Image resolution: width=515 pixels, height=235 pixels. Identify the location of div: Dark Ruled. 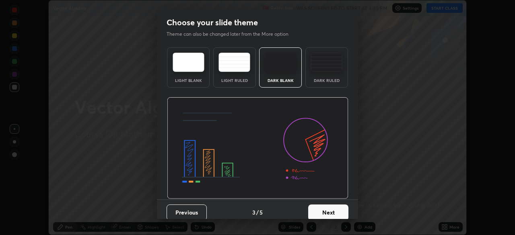
(327, 80).